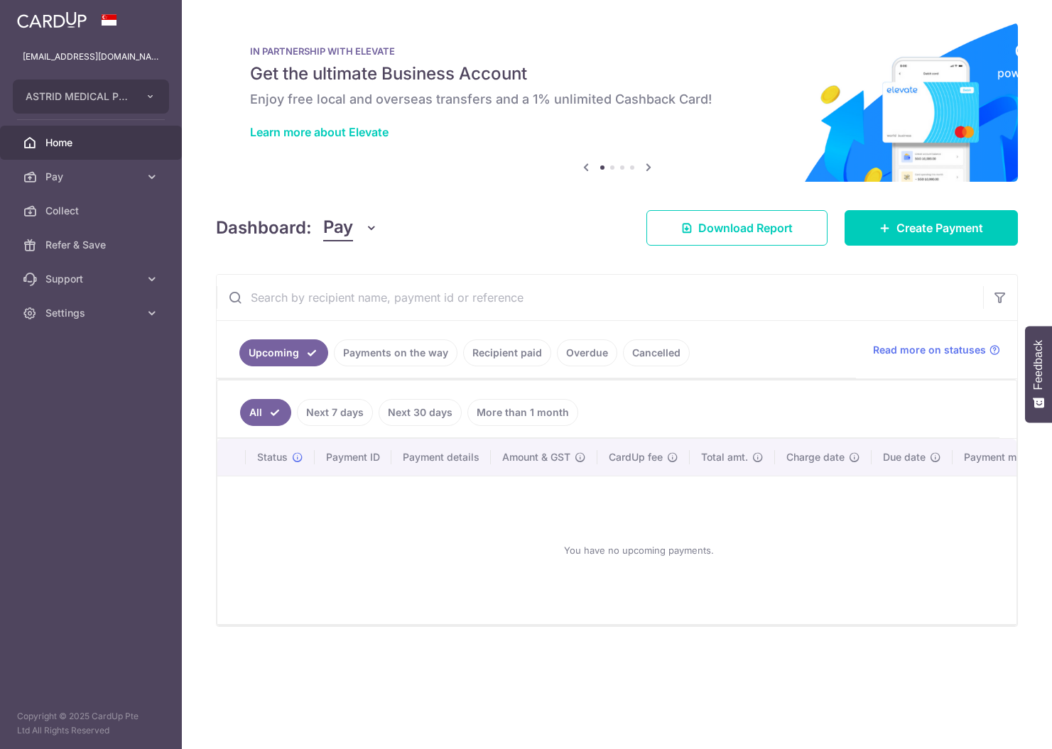 The height and width of the screenshot is (749, 1052). Describe the element at coordinates (92, 279) in the screenshot. I see `span: Support` at that location.